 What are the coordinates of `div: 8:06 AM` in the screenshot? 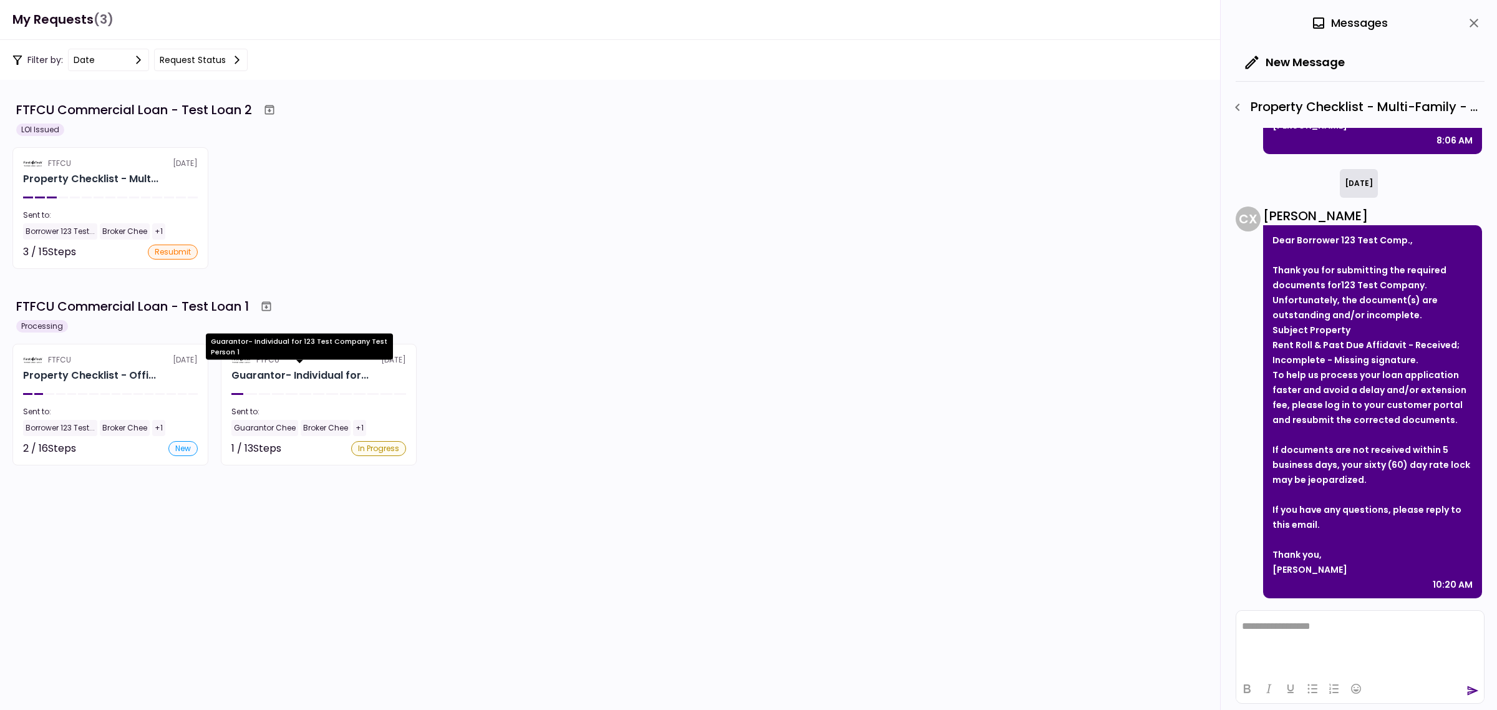 It's located at (1455, 140).